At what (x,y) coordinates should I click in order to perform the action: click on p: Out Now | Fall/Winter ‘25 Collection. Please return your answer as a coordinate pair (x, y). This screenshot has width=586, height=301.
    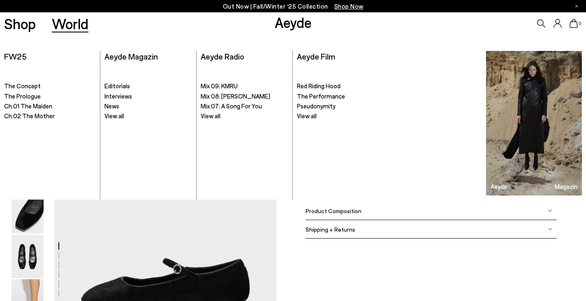
    Looking at the image, I should click on (293, 6).